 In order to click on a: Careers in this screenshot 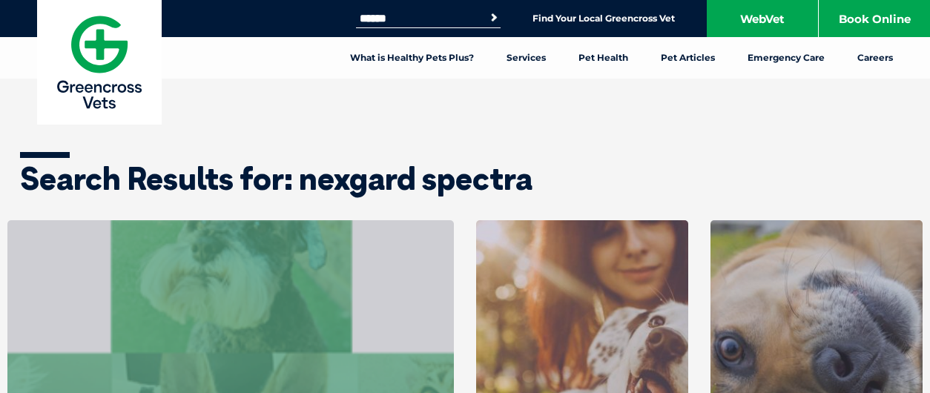, I will do `click(875, 58)`.